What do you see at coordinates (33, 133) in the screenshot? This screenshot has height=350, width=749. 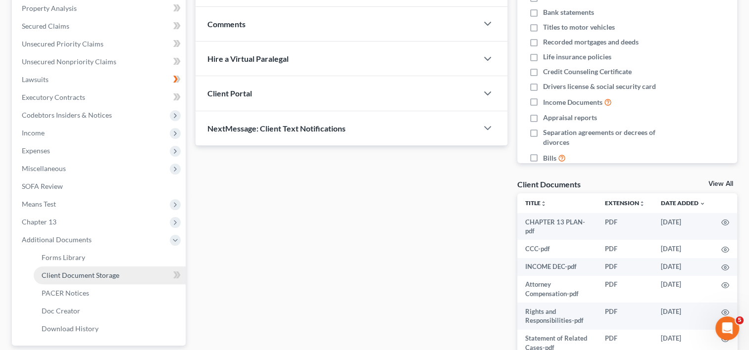 I see `span: Income` at bounding box center [33, 133].